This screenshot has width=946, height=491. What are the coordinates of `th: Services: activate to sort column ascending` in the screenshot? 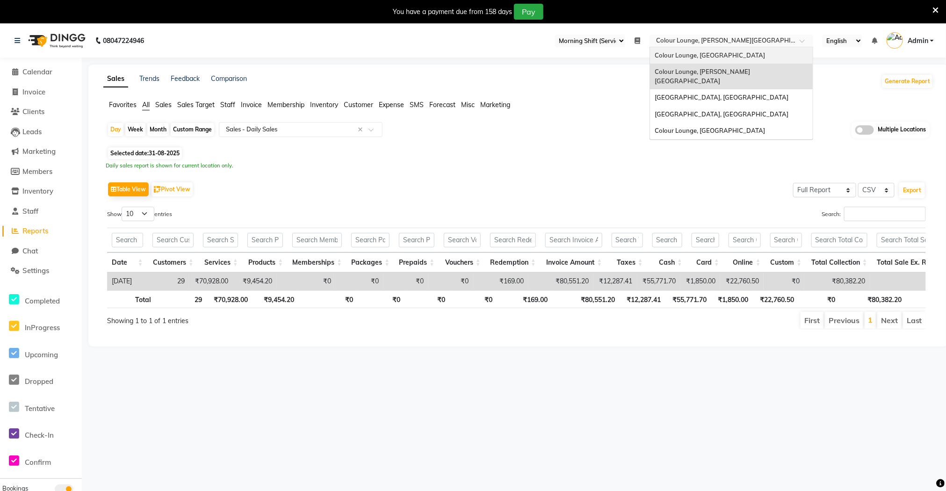 It's located at (220, 262).